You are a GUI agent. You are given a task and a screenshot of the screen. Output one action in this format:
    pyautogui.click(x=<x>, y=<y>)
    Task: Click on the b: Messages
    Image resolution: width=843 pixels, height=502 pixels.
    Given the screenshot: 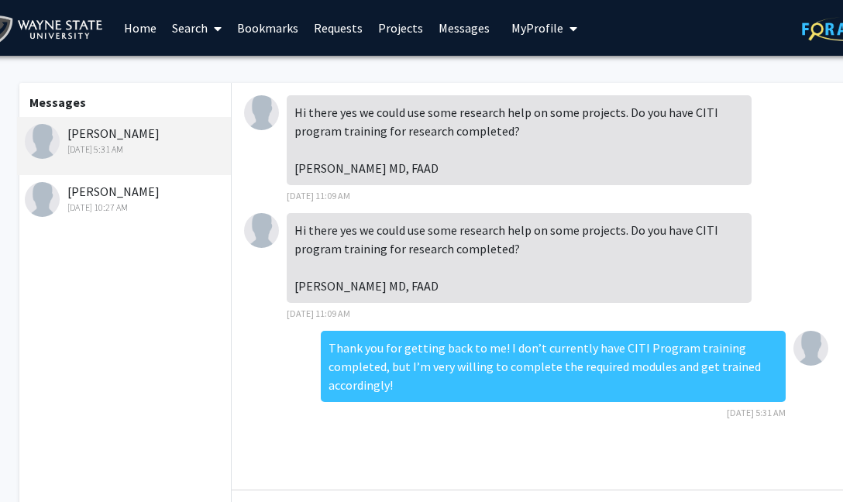 What is the action you would take?
    pyautogui.click(x=57, y=102)
    